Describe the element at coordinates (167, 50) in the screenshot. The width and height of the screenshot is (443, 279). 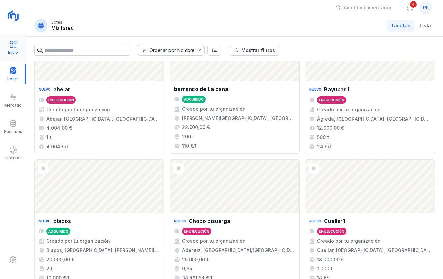
I see `span: Nombre` at that location.